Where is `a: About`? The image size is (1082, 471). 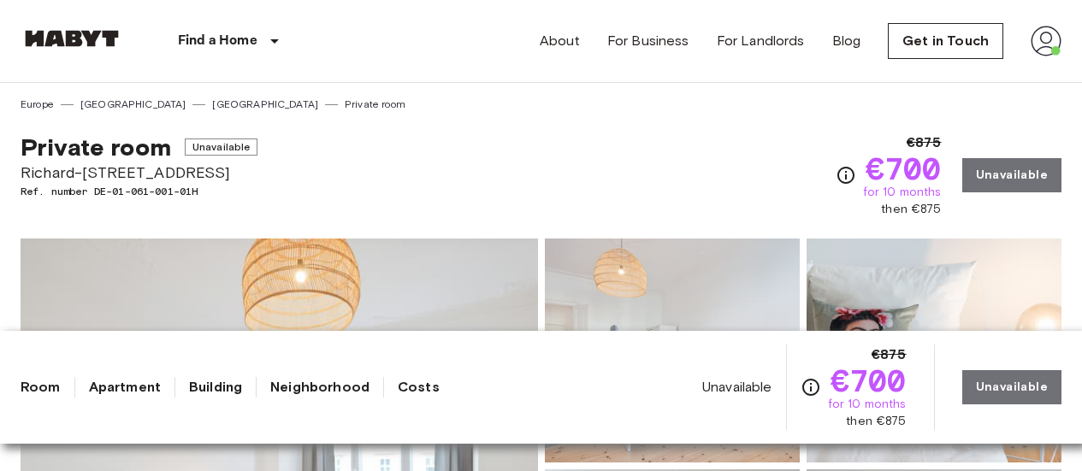
a: About is located at coordinates (559, 41).